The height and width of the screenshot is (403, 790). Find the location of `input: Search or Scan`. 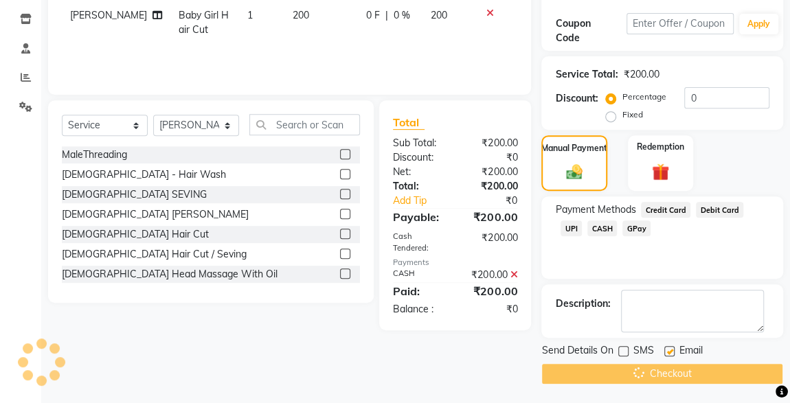

input: Search or Scan is located at coordinates (304, 124).